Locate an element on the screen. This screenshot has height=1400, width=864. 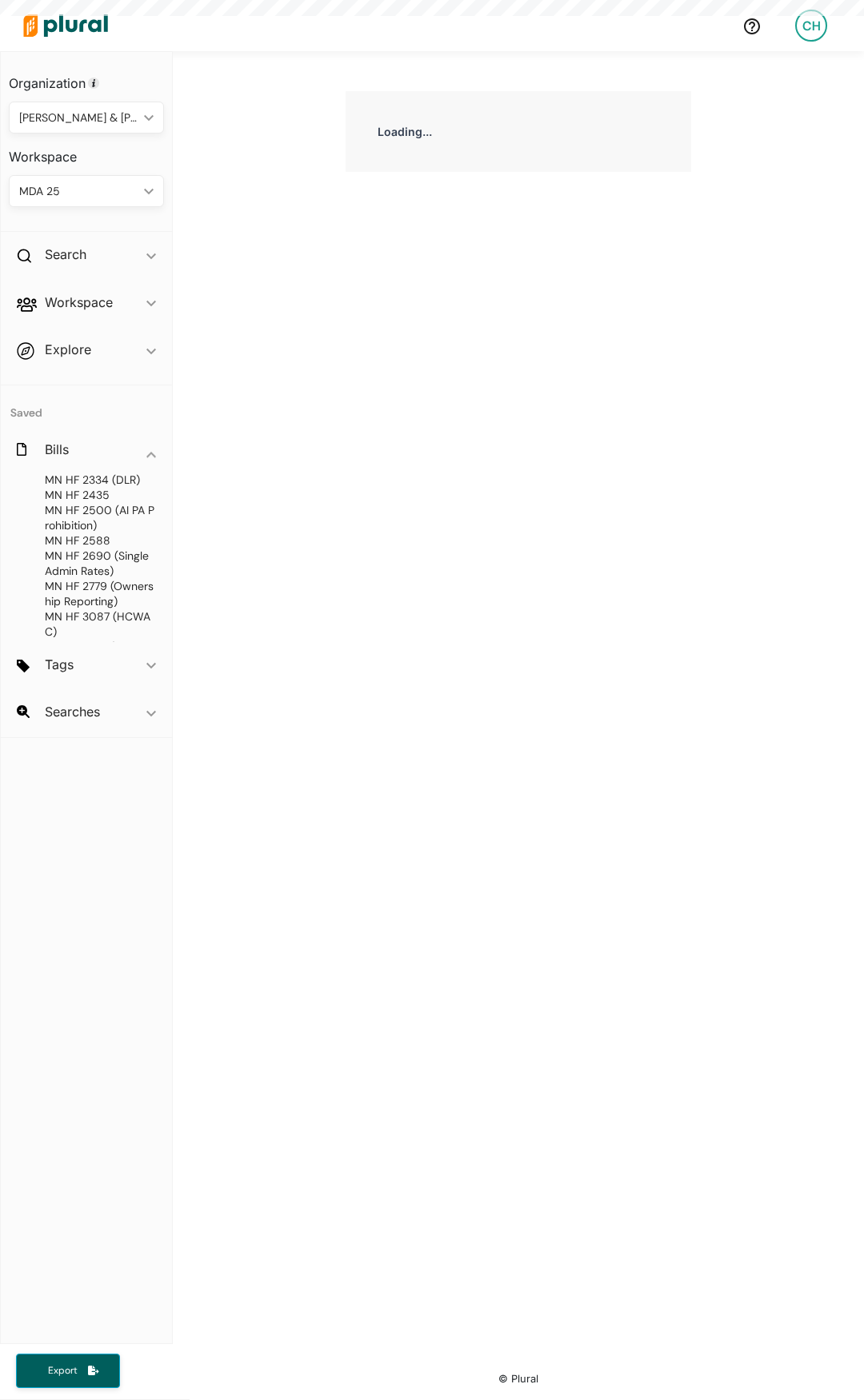
h2: Search is located at coordinates (65, 254).